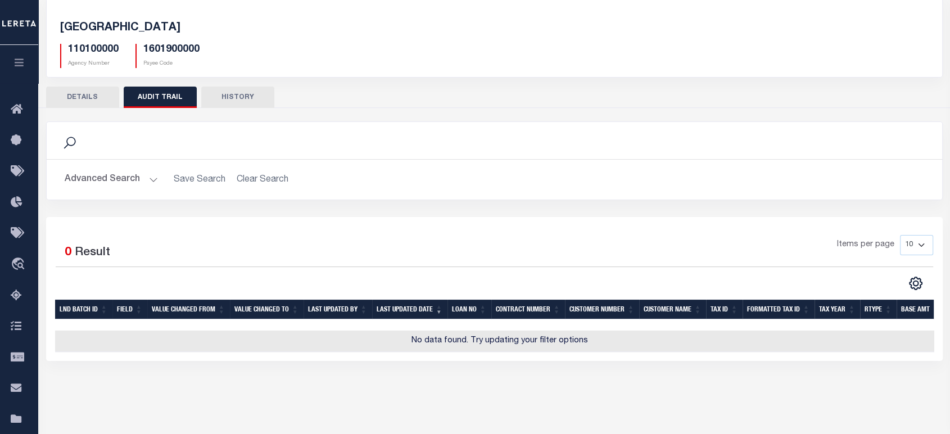 This screenshot has height=434, width=950. I want to click on button: DETAILS, so click(83, 97).